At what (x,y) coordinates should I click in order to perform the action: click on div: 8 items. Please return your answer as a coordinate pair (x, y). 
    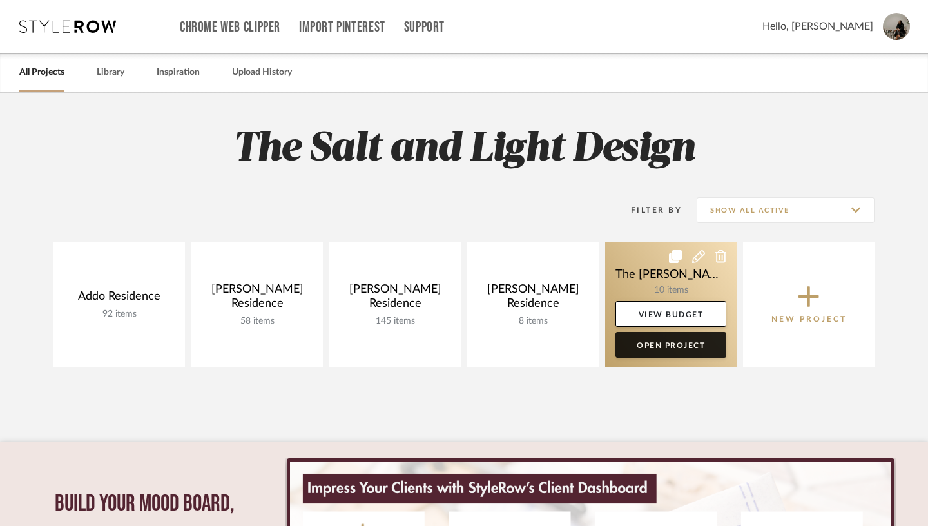
    Looking at the image, I should click on (533, 321).